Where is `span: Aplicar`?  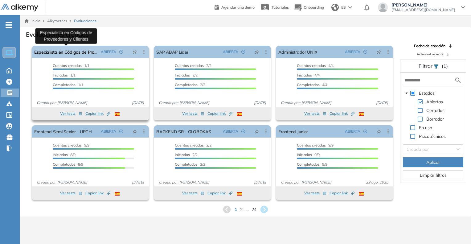 span: Aplicar is located at coordinates (433, 162).